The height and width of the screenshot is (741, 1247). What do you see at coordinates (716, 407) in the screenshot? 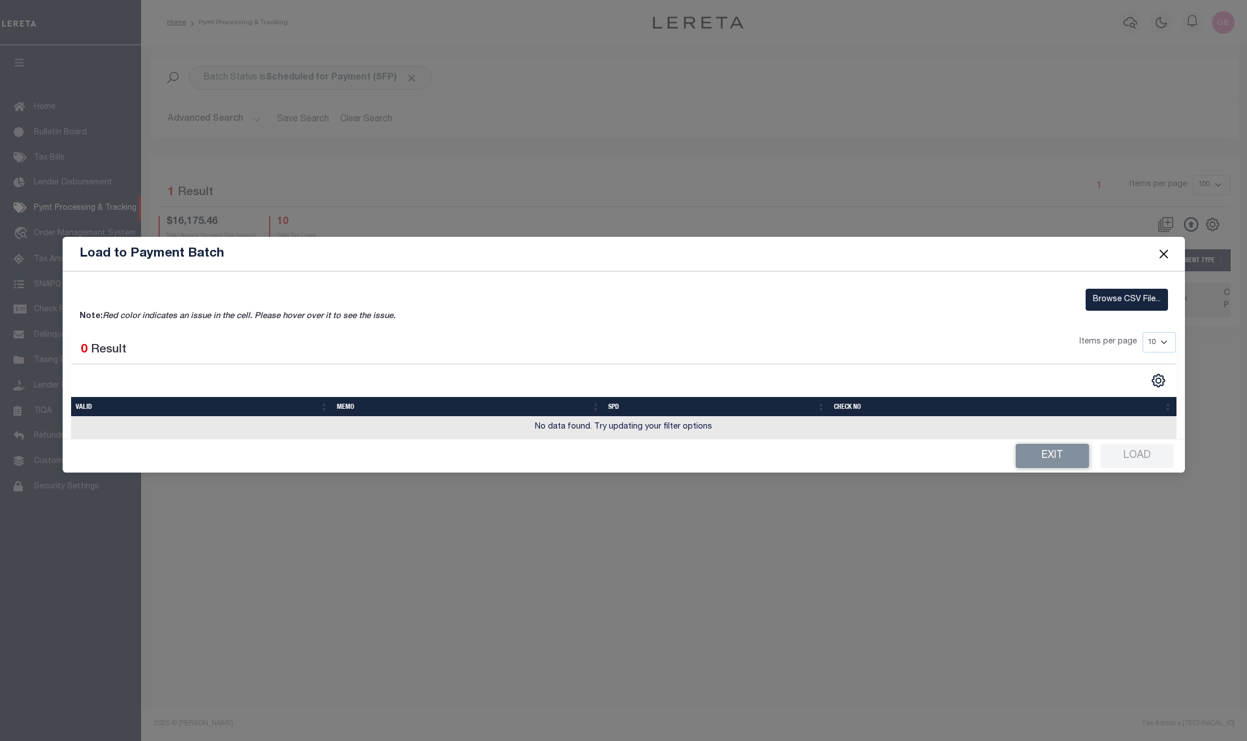
I see `th: SPD: activate to sort column ascending` at bounding box center [716, 407].